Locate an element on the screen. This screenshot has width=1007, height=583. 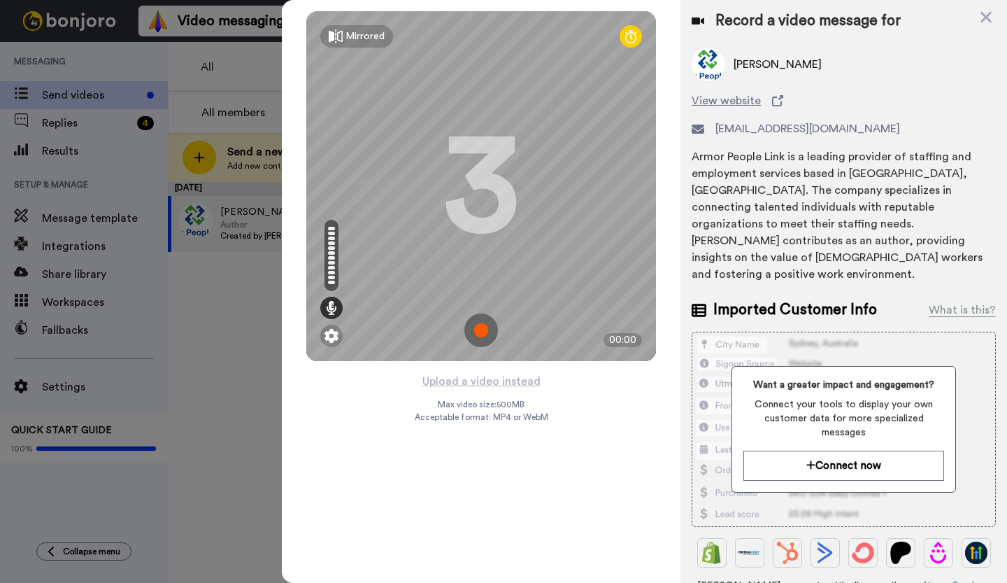
span: View website is located at coordinates (726, 101).